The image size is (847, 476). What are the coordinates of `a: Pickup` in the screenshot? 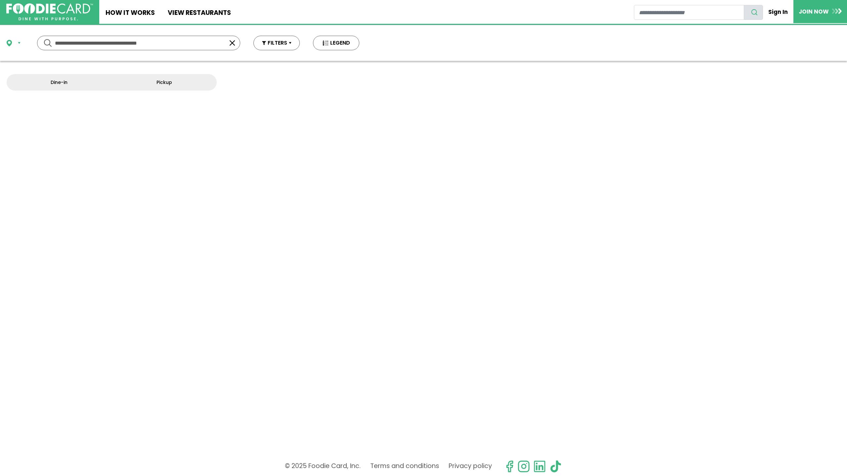 It's located at (164, 82).